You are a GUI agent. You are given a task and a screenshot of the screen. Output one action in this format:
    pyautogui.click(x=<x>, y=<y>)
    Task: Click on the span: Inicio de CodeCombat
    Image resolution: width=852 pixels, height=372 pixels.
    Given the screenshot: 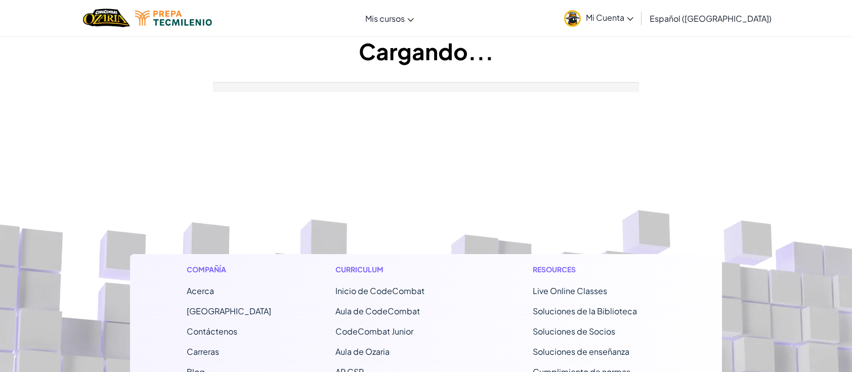 What is the action you would take?
    pyautogui.click(x=380, y=290)
    